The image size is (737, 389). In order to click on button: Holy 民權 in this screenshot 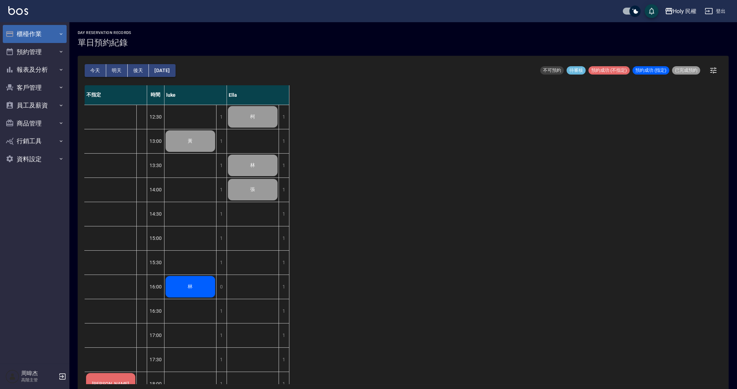, I will do `click(681, 11)`.